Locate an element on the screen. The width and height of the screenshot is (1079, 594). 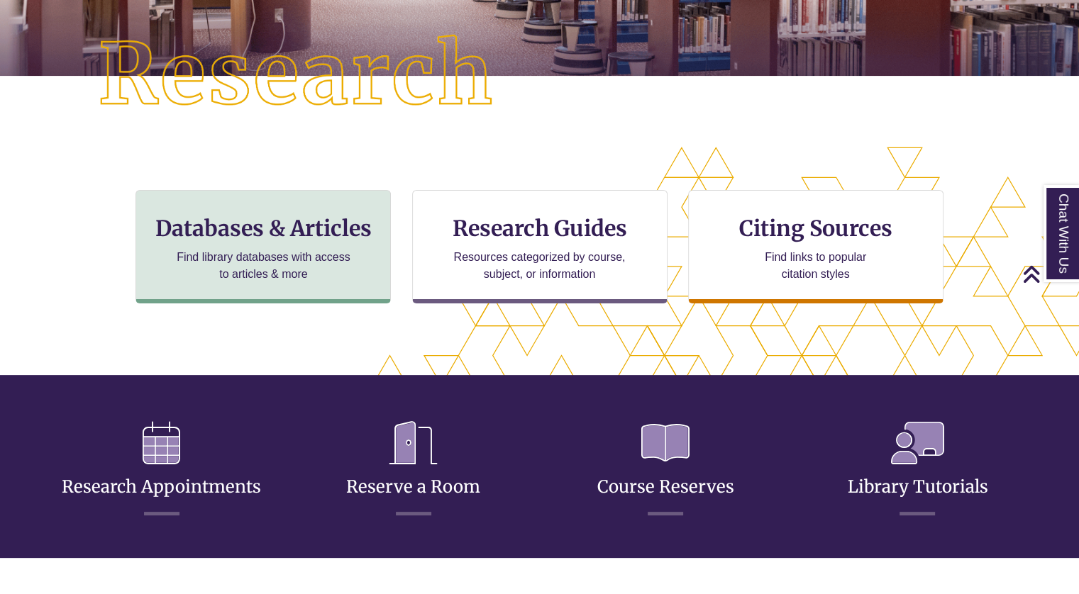
a: Databases & Articles Find library databases with access to articles & more is located at coordinates (263, 247).